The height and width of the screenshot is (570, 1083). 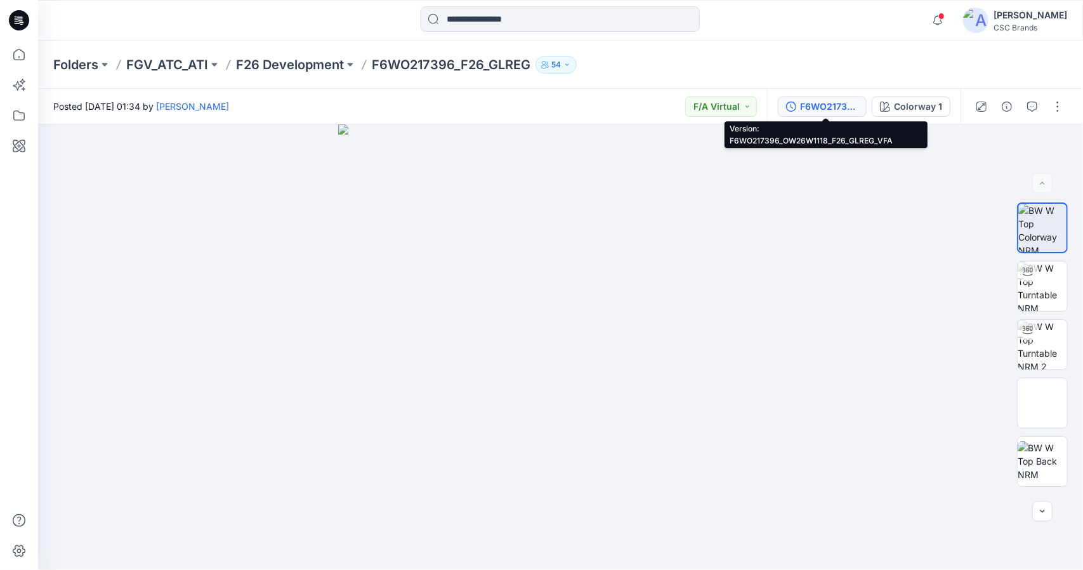 I want to click on img: avatar, so click(x=976, y=20).